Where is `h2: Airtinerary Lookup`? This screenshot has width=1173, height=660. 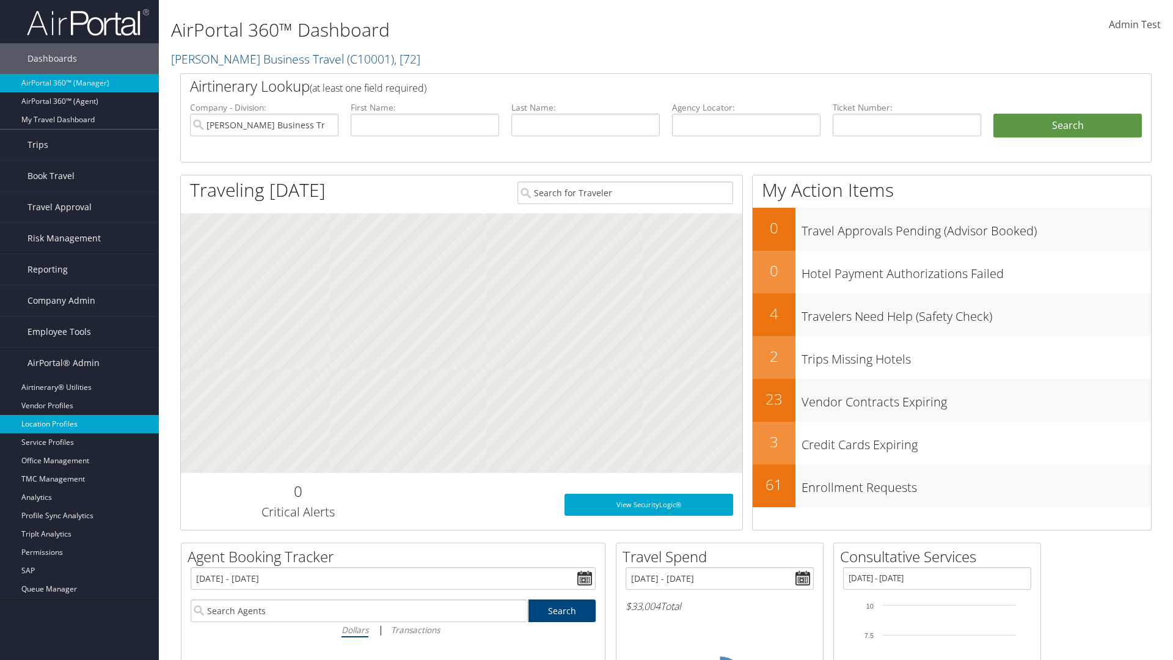
h2: Airtinerary Lookup is located at coordinates (626, 86).